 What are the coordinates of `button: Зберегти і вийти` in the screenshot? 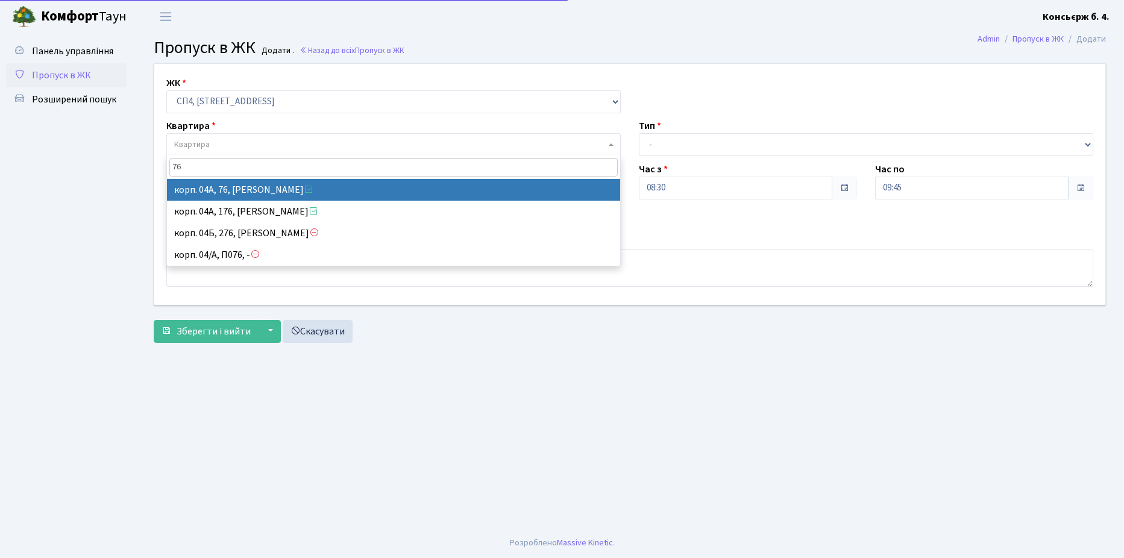 It's located at (206, 331).